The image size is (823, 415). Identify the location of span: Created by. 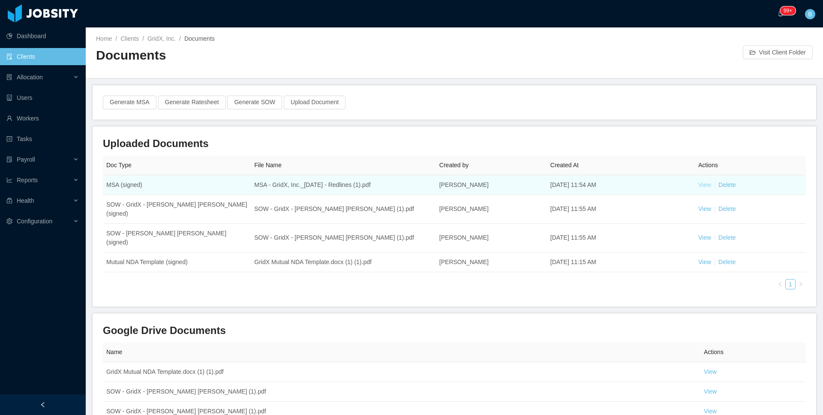
(454, 165).